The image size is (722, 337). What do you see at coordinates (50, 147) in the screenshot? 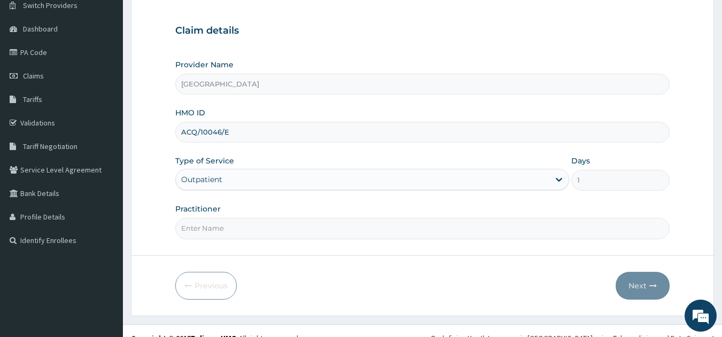
I see `span: Tariff Negotiation` at bounding box center [50, 147].